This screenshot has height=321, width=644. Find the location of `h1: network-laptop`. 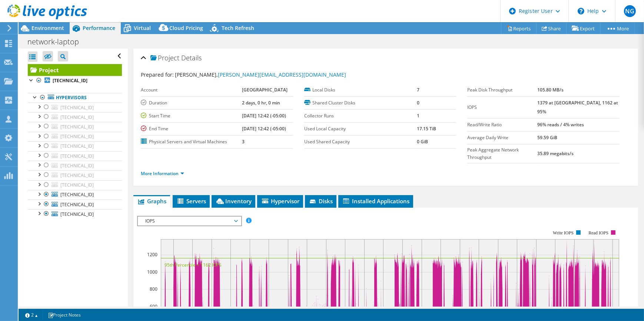

h1: network-laptop is located at coordinates (57, 42).